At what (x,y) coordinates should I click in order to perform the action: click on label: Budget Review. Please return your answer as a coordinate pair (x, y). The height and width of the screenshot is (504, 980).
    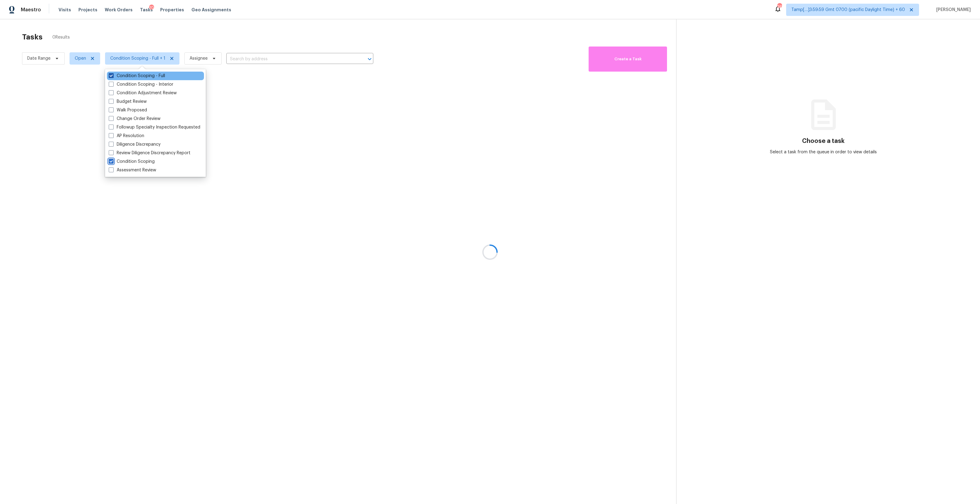
    Looking at the image, I should click on (128, 102).